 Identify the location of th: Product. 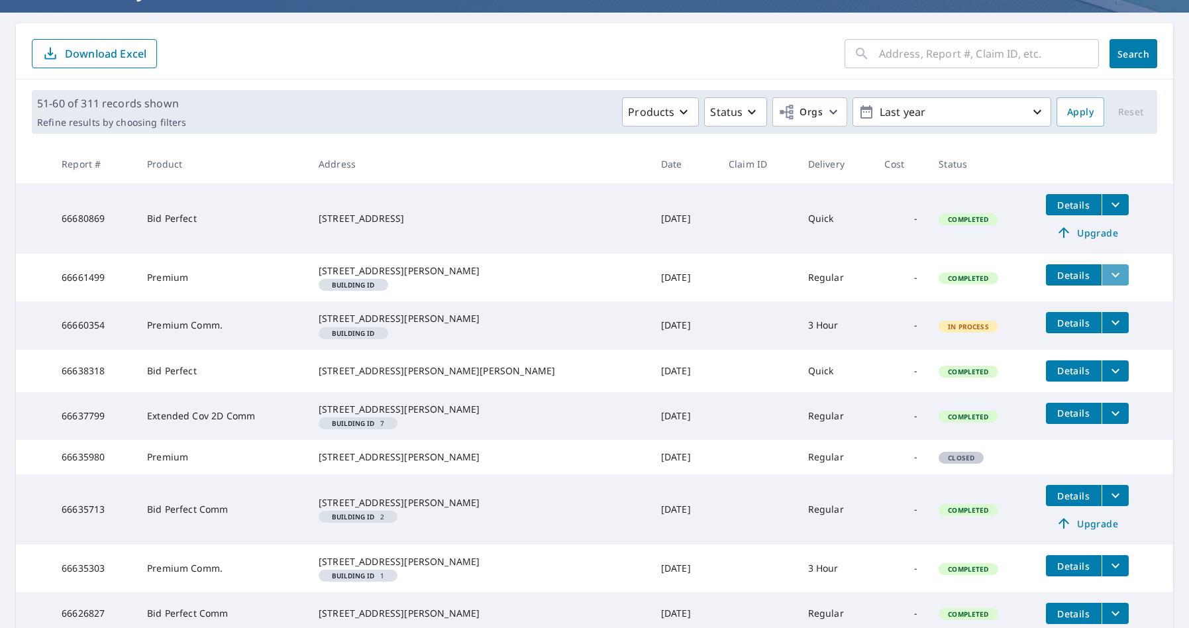
(222, 164).